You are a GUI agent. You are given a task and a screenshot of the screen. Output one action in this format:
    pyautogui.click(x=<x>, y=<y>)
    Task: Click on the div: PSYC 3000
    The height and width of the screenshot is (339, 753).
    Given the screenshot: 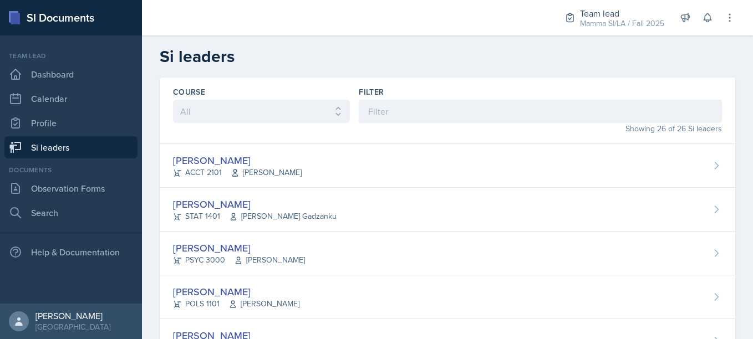 What is the action you would take?
    pyautogui.click(x=239, y=260)
    